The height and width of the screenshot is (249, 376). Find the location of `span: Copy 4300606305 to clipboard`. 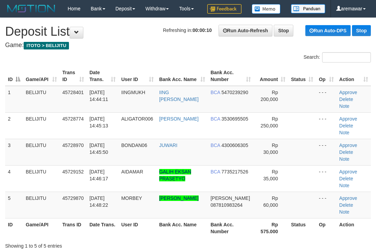

span: Copy 4300606305 to clipboard is located at coordinates (235, 145).